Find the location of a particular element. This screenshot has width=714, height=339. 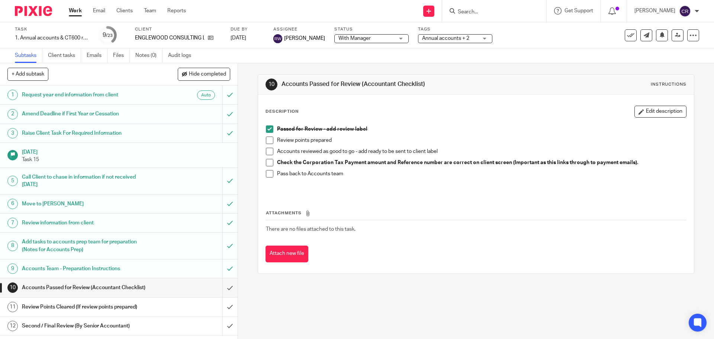

label: Assignee is located at coordinates (299, 29).